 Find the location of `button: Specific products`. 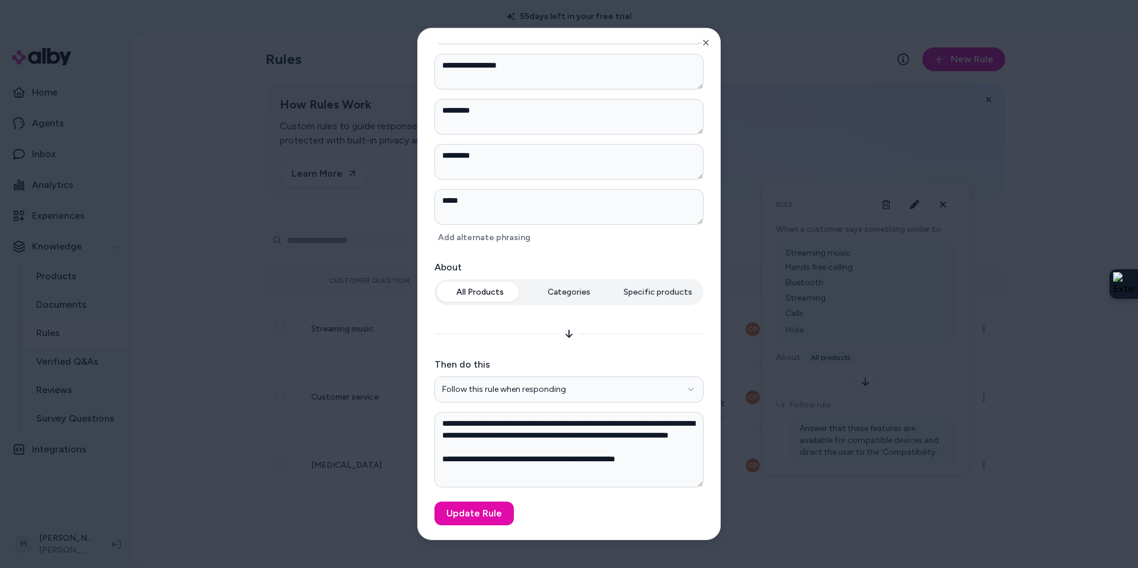

button: Specific products is located at coordinates (658, 292).